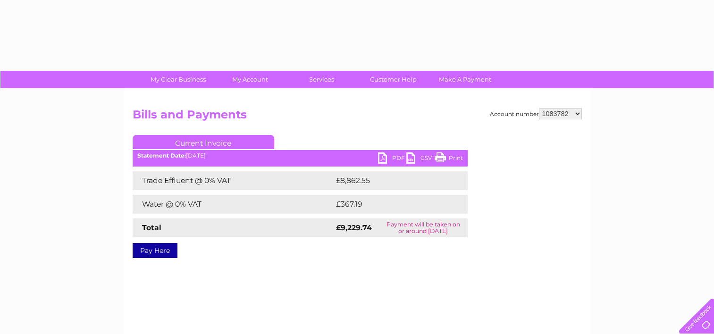 This screenshot has width=714, height=334. I want to click on a: Print, so click(449, 159).